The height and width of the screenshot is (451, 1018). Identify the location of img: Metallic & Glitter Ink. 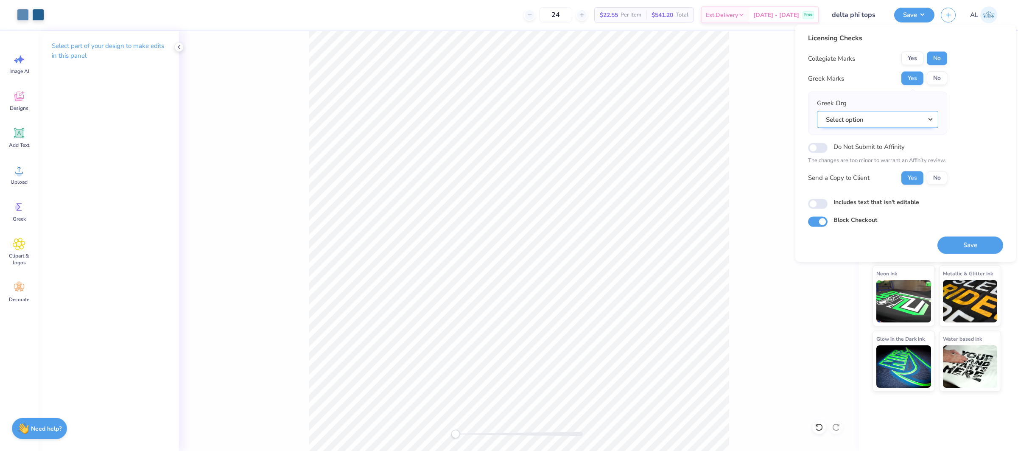
(970, 301).